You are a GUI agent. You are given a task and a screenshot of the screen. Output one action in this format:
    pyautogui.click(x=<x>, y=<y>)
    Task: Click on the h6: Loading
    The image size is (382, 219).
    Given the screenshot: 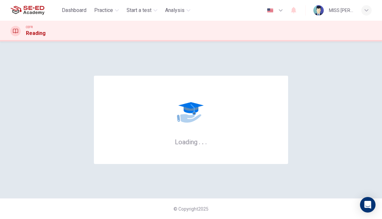 What is the action you would take?
    pyautogui.click(x=191, y=142)
    